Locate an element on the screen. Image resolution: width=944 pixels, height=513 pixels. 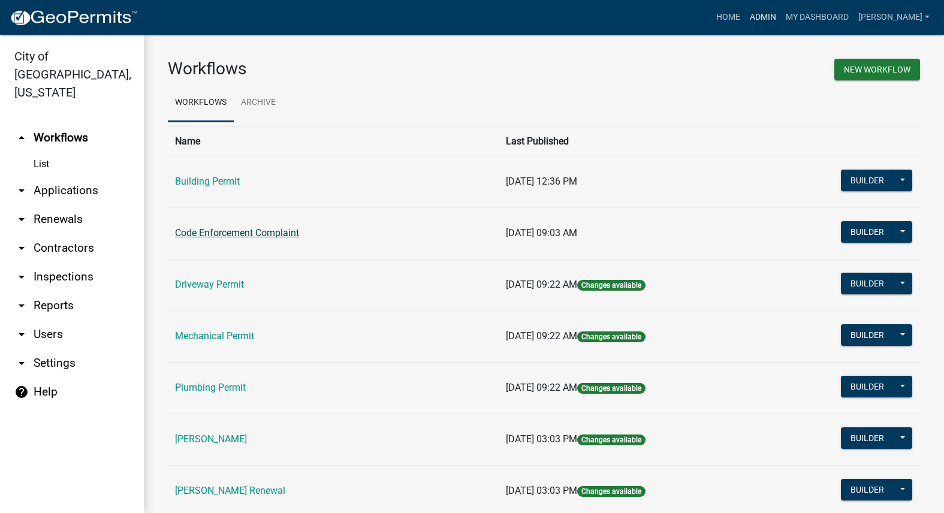
a: Plumbing Permit is located at coordinates (210, 387).